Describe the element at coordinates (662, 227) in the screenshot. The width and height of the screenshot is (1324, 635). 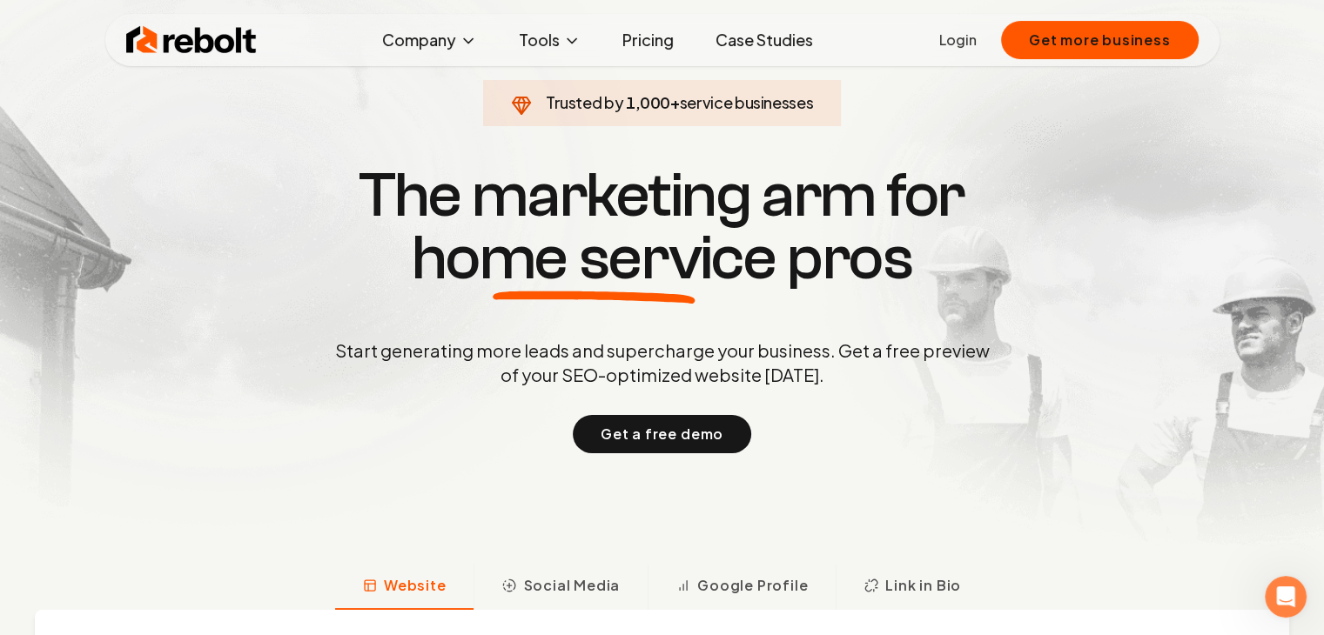
I see `h1: The marketing arm for pros` at that location.